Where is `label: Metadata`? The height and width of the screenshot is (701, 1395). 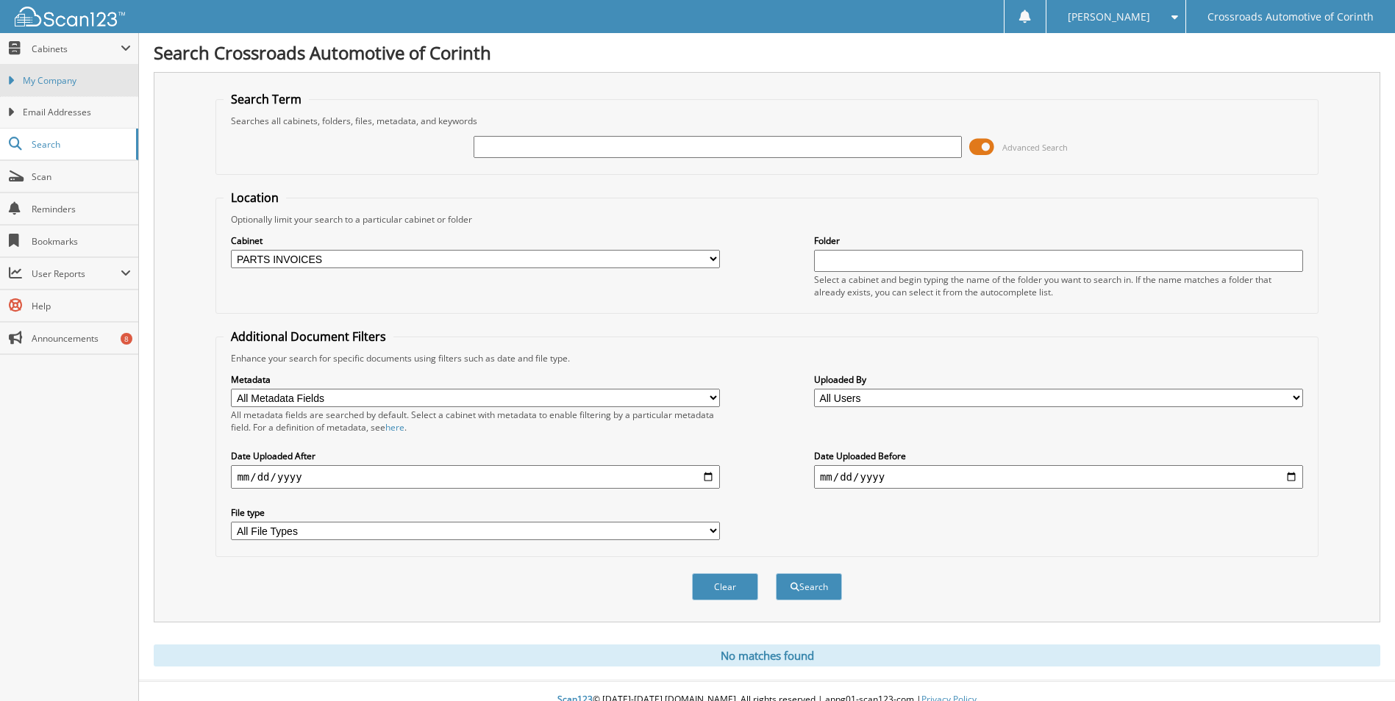
label: Metadata is located at coordinates (475, 379).